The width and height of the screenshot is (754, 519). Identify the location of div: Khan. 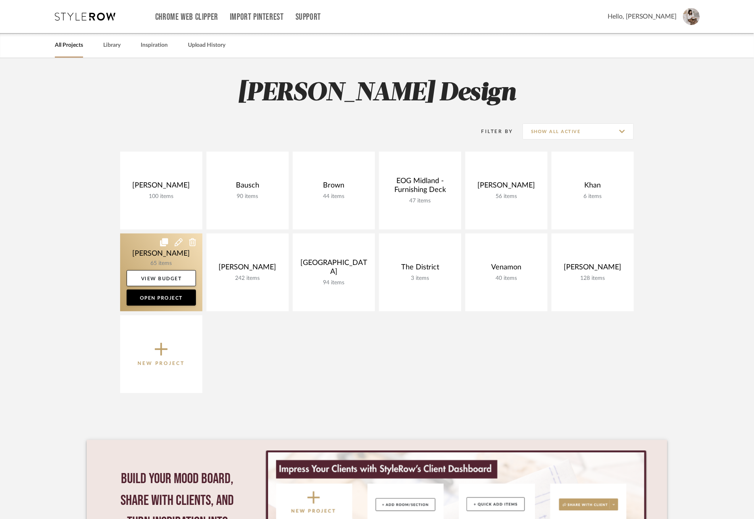
(593, 187).